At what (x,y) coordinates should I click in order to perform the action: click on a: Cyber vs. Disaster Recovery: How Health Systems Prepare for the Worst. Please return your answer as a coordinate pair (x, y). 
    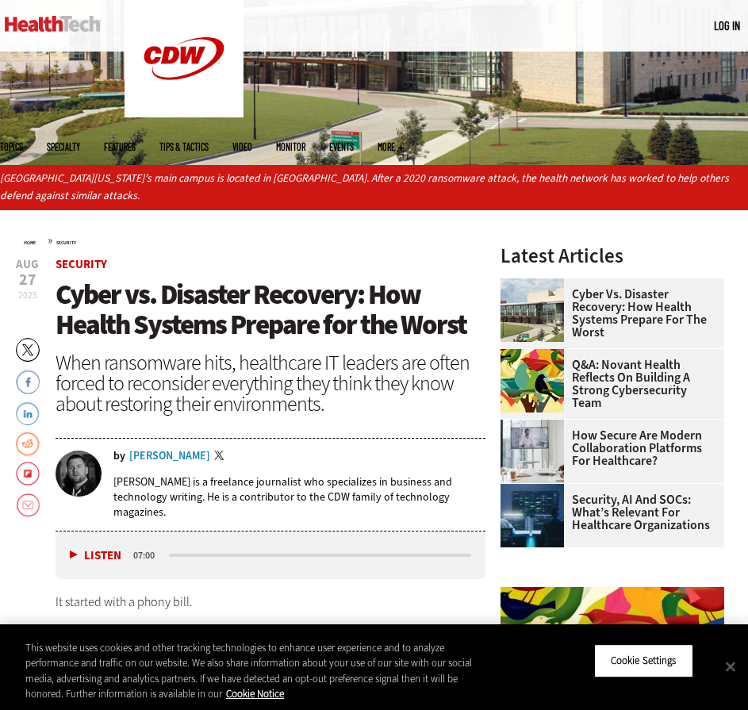
    Looking at the image, I should click on (608, 314).